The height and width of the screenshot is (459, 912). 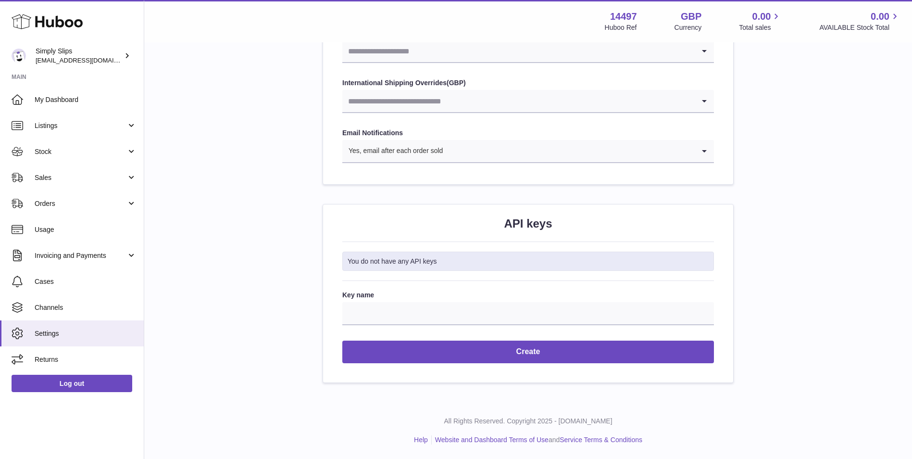 I want to click on a: Website and Dashboard Terms of Use, so click(x=492, y=440).